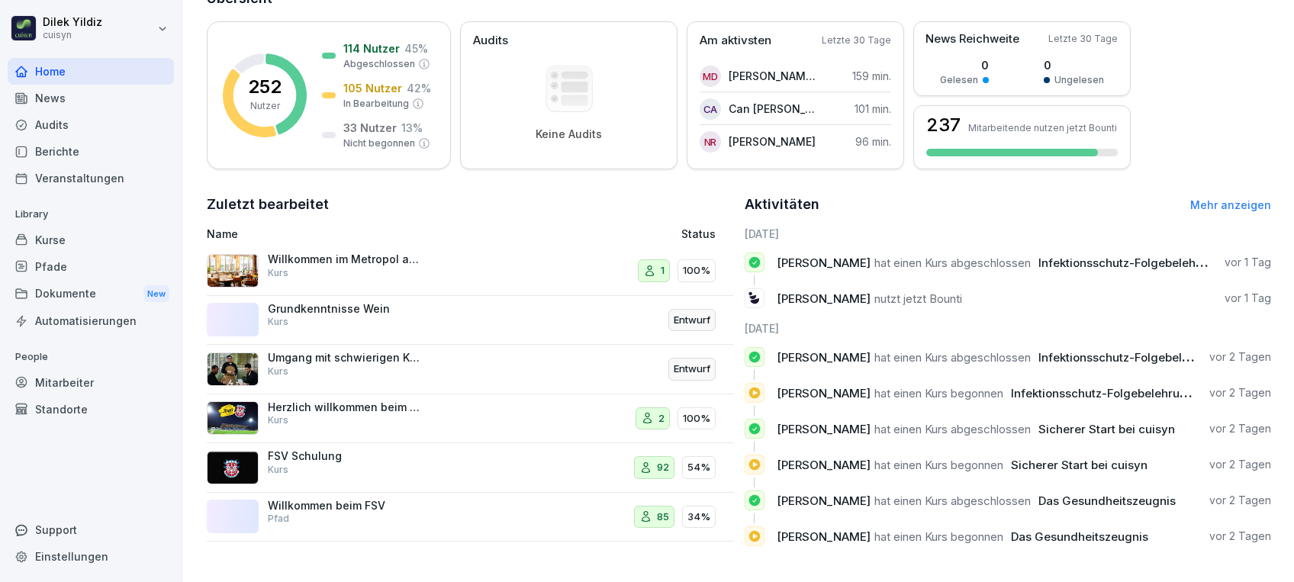 This screenshot has height=582, width=1294. I want to click on a: Home, so click(91, 71).